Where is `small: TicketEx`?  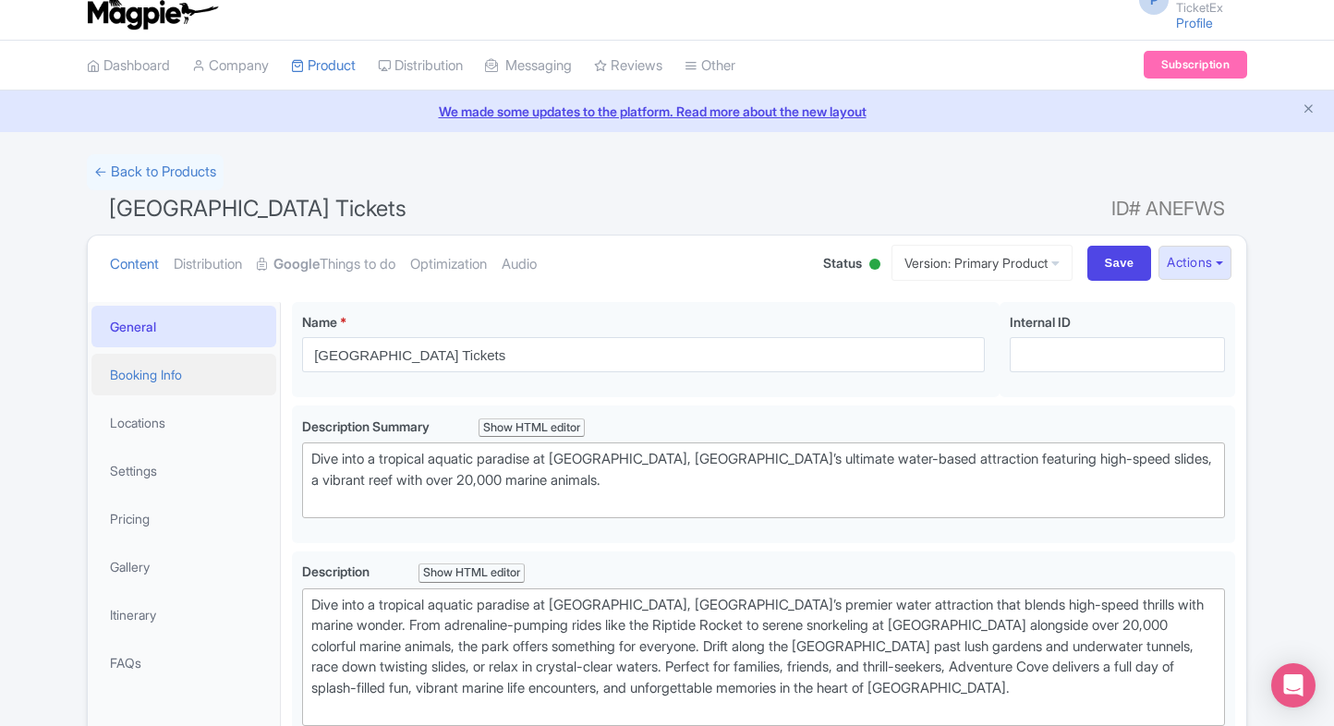
small: TicketEx is located at coordinates (1211, 7).